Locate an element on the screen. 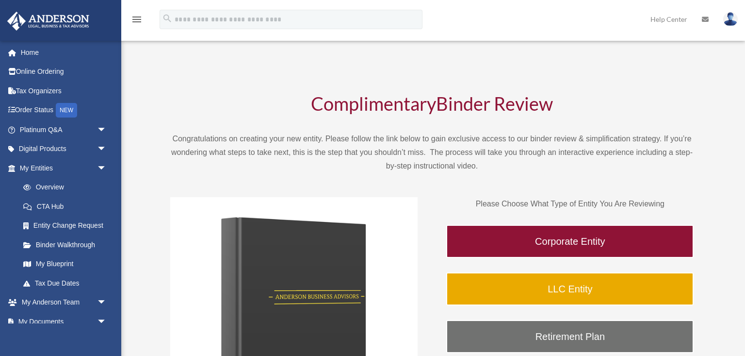 Image resolution: width=745 pixels, height=356 pixels. a: Overview is located at coordinates (67, 187).